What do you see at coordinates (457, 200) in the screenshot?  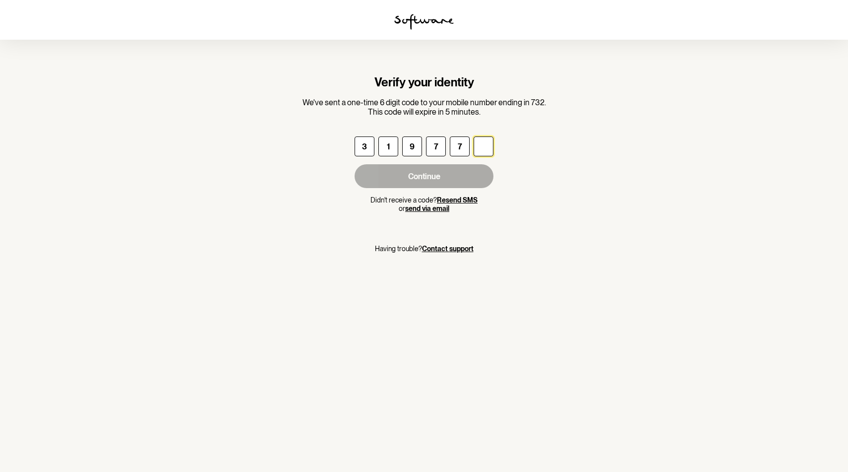 I see `button: Resend SMS` at bounding box center [457, 200].